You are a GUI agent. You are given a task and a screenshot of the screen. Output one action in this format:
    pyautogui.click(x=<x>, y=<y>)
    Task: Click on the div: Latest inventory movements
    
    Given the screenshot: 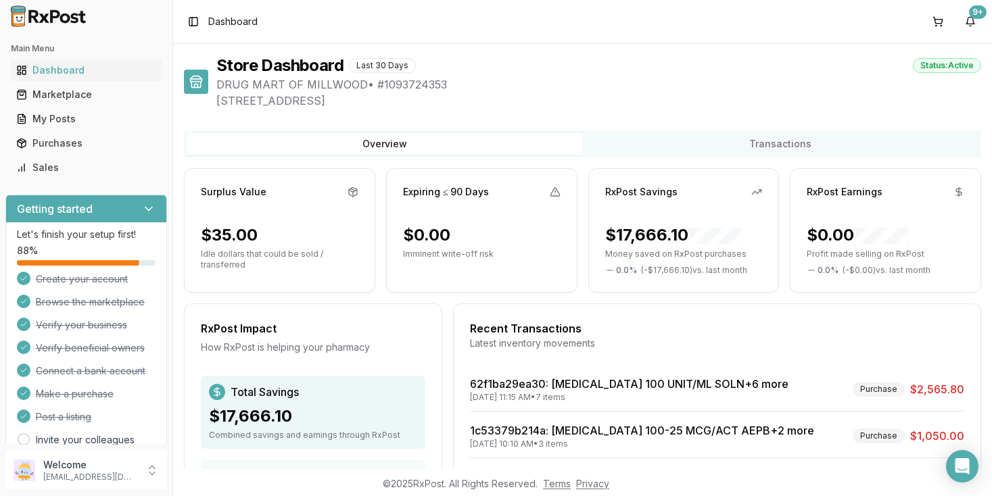 What is the action you would take?
    pyautogui.click(x=717, y=344)
    